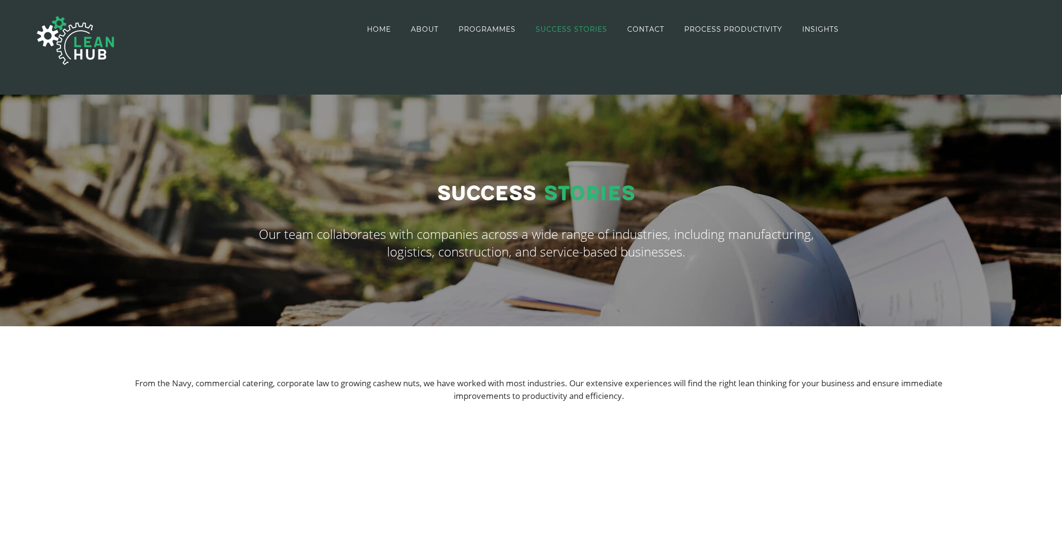 This screenshot has height=534, width=1062. Describe the element at coordinates (646, 29) in the screenshot. I see `a: CONTACT` at that location.